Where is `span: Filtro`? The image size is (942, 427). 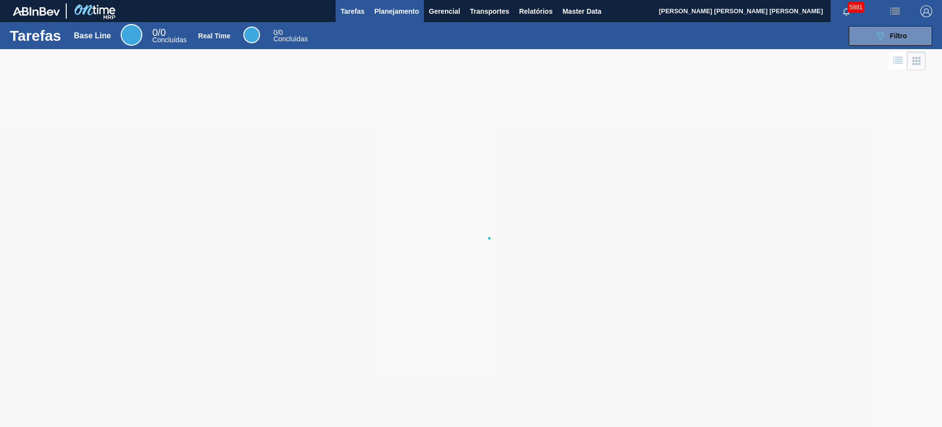
span: Filtro is located at coordinates (899, 36).